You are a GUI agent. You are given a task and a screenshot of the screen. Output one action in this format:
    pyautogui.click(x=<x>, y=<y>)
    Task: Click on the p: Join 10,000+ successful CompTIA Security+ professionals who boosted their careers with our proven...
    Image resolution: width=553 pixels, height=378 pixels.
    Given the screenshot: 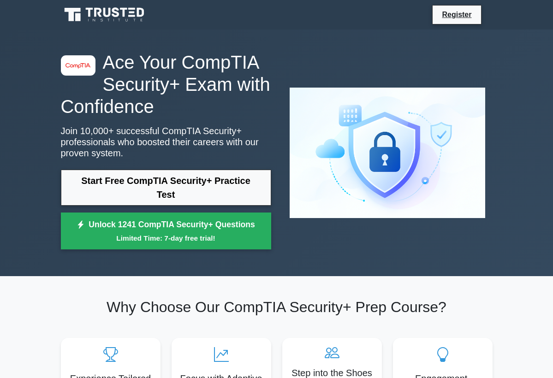 What is the action you would take?
    pyautogui.click(x=166, y=142)
    